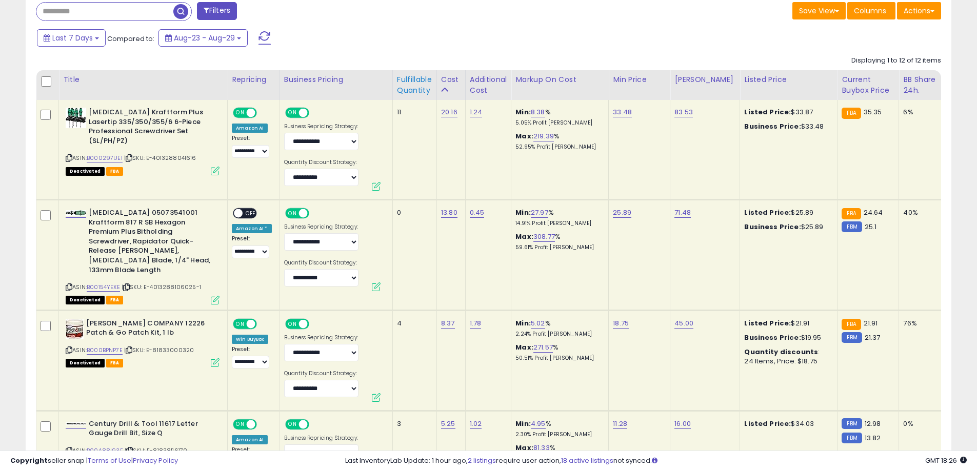  Describe the element at coordinates (488, 85) in the screenshot. I see `div: Additional Cost` at that location.